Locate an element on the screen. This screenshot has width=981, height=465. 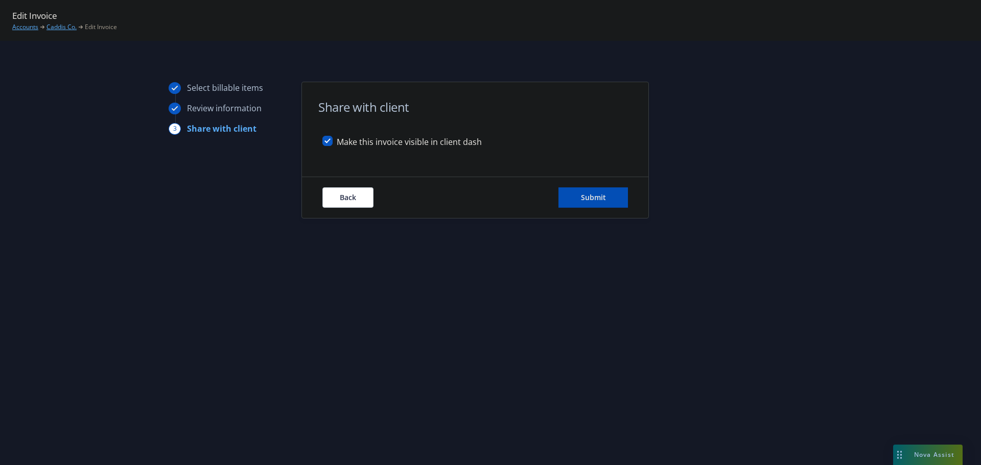
div: Drag to move is located at coordinates (899, 455).